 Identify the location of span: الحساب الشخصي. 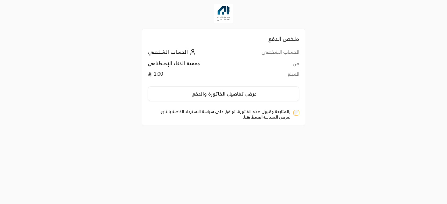
(168, 52).